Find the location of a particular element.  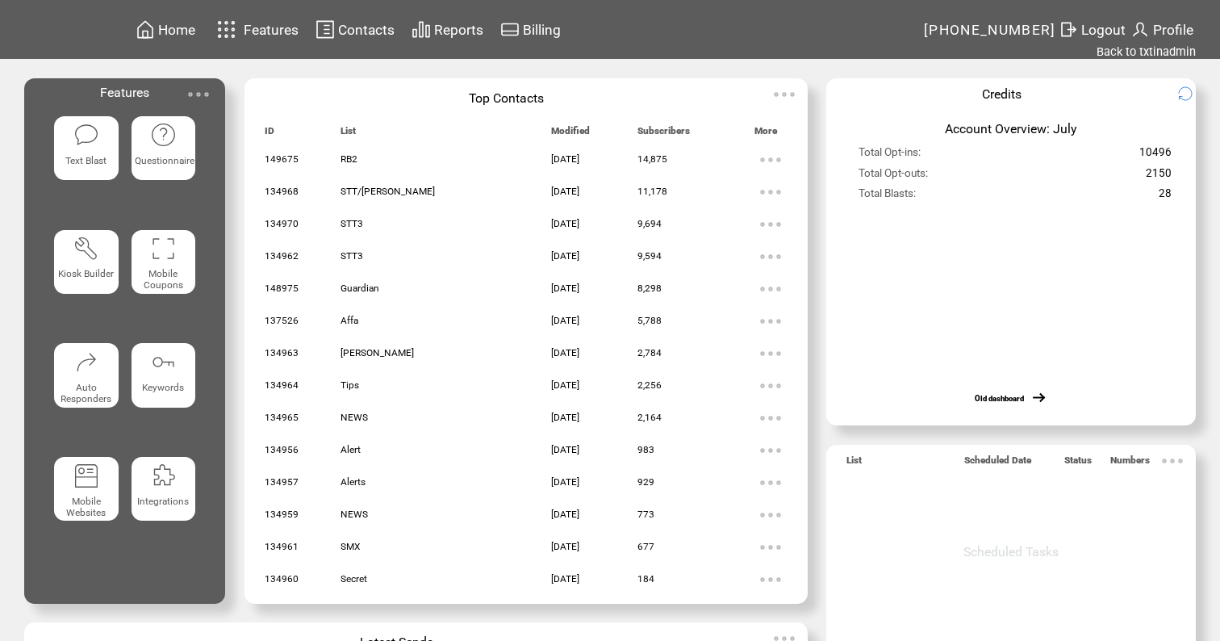

span: 9,594 is located at coordinates (650, 256).